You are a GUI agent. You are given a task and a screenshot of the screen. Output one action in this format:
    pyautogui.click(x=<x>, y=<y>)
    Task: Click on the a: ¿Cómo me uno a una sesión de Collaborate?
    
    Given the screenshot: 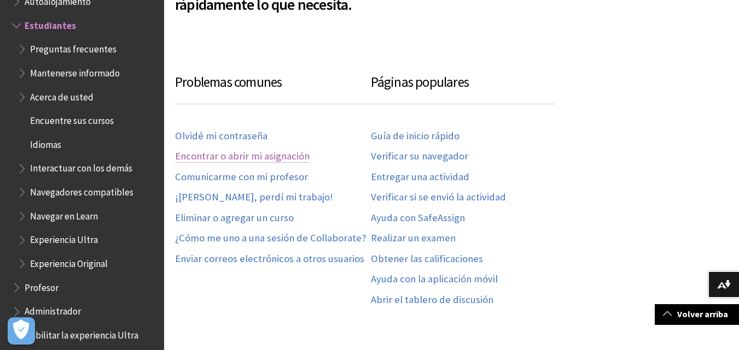 What is the action you would take?
    pyautogui.click(x=270, y=238)
    